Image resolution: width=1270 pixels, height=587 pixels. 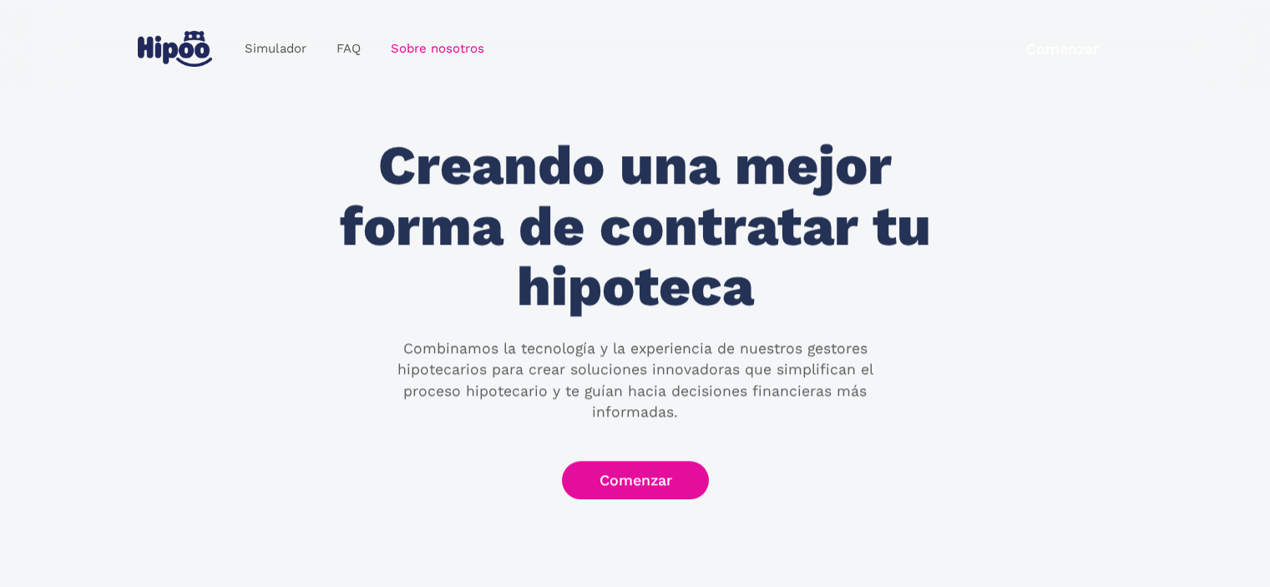 What do you see at coordinates (276, 48) in the screenshot?
I see `a: Simulador` at bounding box center [276, 48].